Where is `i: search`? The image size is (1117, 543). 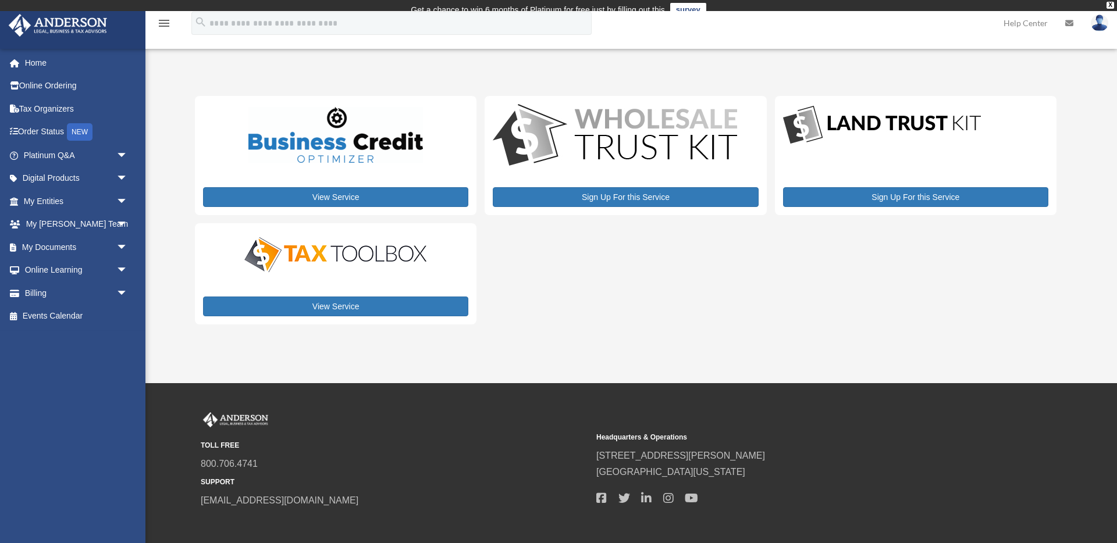 i: search is located at coordinates (201, 22).